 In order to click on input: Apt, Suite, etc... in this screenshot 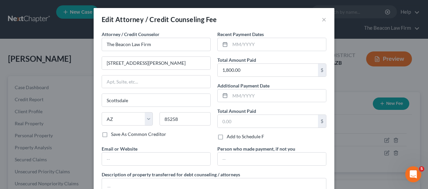, I will do `click(156, 82)`.